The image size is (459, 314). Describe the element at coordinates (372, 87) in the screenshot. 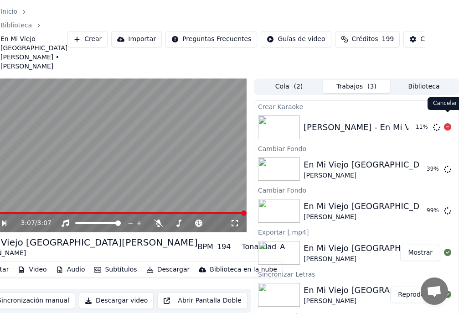

I see `span: ( 3 )` at that location.